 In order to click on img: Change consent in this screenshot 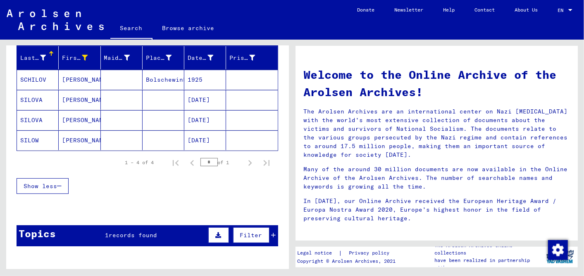, I will do `click(558, 250)`.